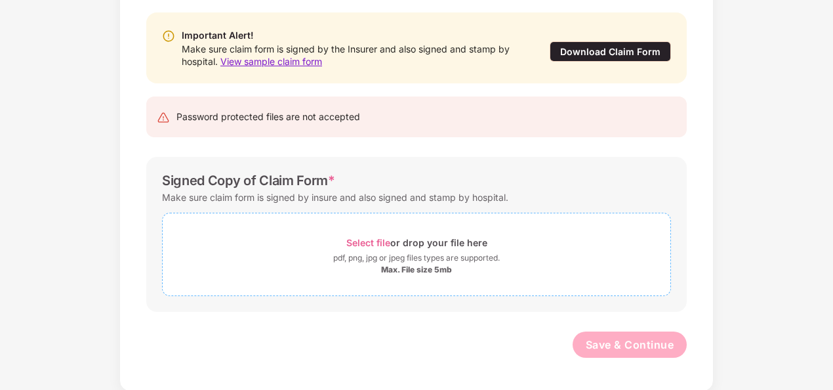 This screenshot has height=390, width=833. I want to click on div: Signed Copy of Claim Form, so click(249, 180).